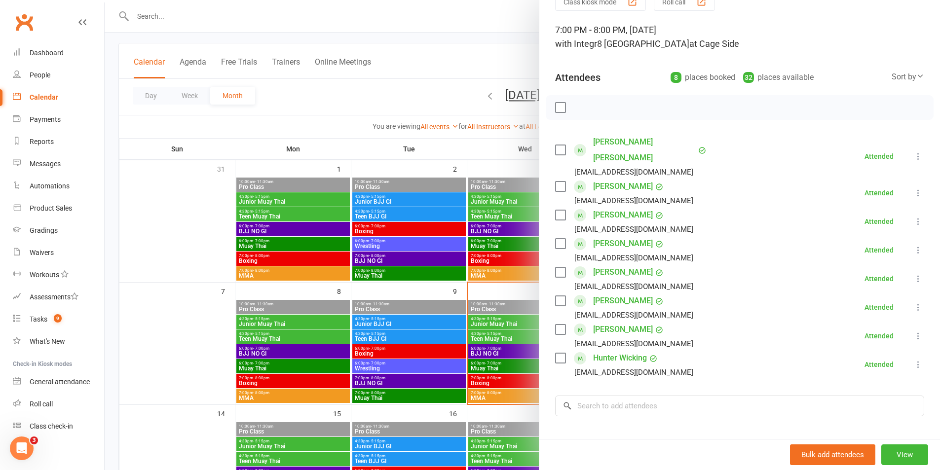 This screenshot has height=470, width=940. Describe the element at coordinates (45, 164) in the screenshot. I see `div: Messages` at that location.